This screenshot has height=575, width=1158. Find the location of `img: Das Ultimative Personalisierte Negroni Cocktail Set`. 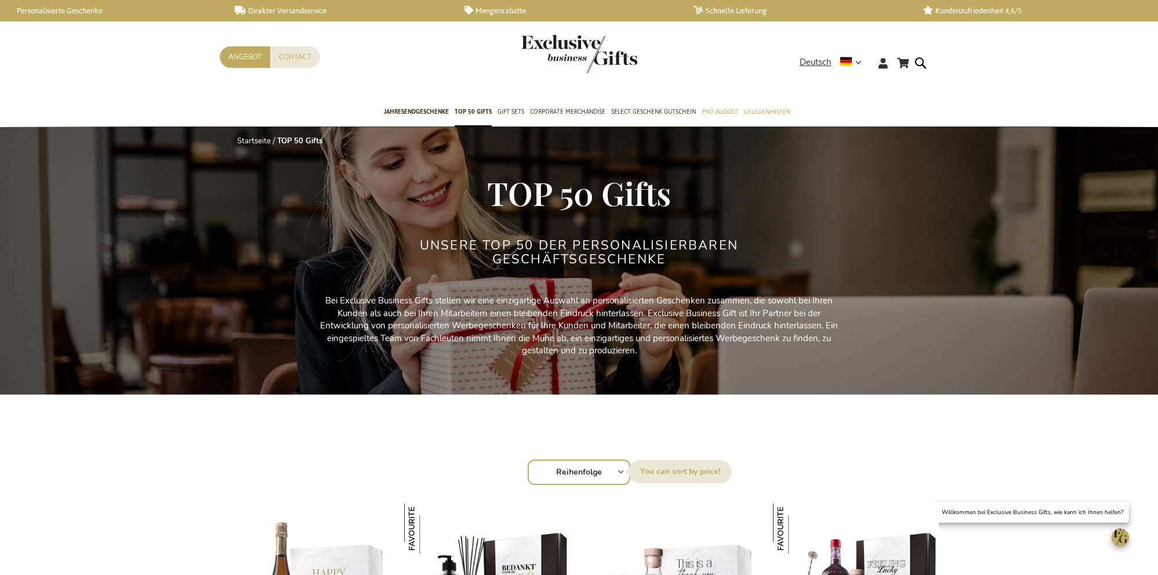

img: Das Ultimative Personalisierte Negroni Cocktail Set is located at coordinates (798, 528).